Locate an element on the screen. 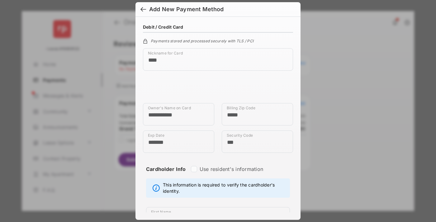 The height and width of the screenshot is (222, 436). span: This information is required to verify the cardholder's identity. is located at coordinates (224, 188).